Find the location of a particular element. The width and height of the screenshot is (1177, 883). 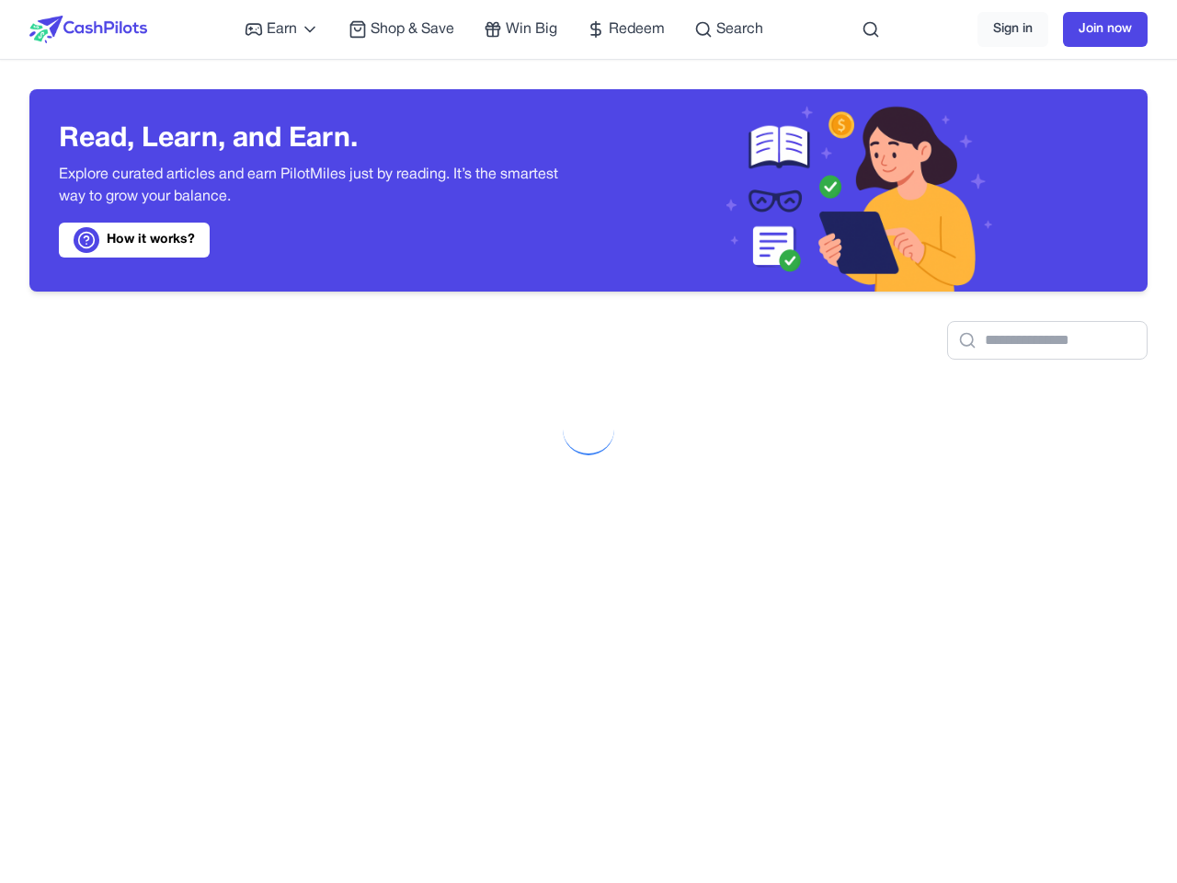

h3: Read, Learn, and Earn. is located at coordinates (309, 140).